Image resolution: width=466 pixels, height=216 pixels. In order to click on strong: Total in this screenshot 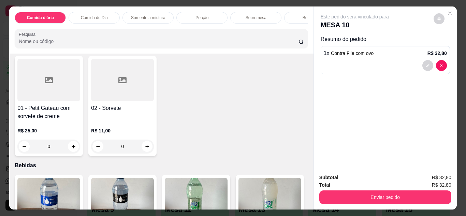, I will do `click(325, 185)`.